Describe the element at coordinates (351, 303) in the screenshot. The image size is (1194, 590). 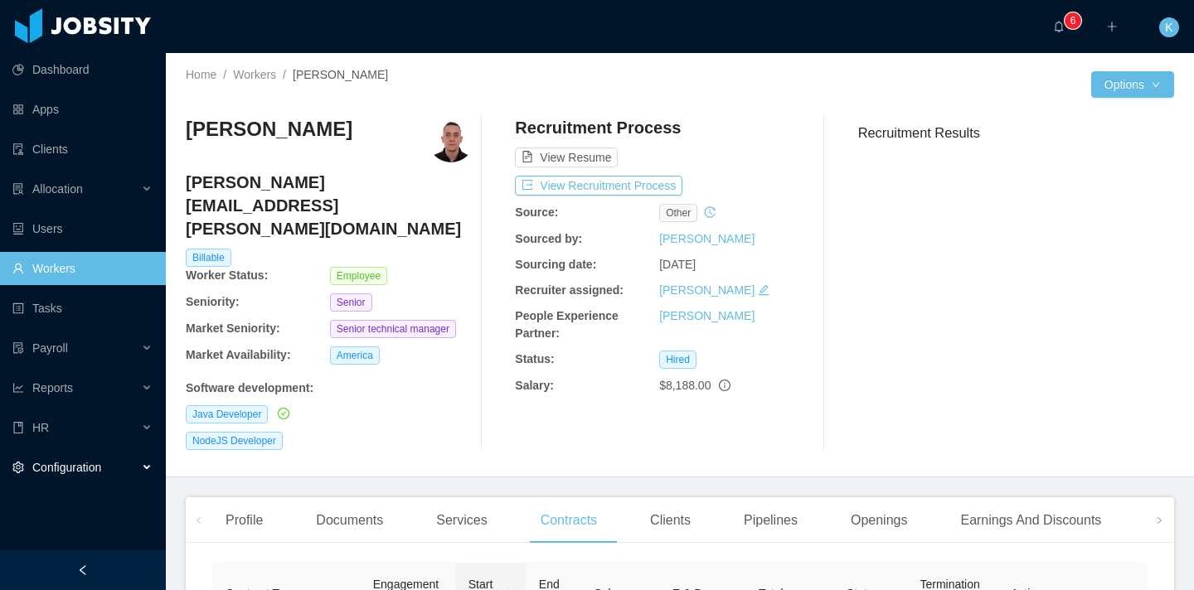
I see `span: Senior` at that location.